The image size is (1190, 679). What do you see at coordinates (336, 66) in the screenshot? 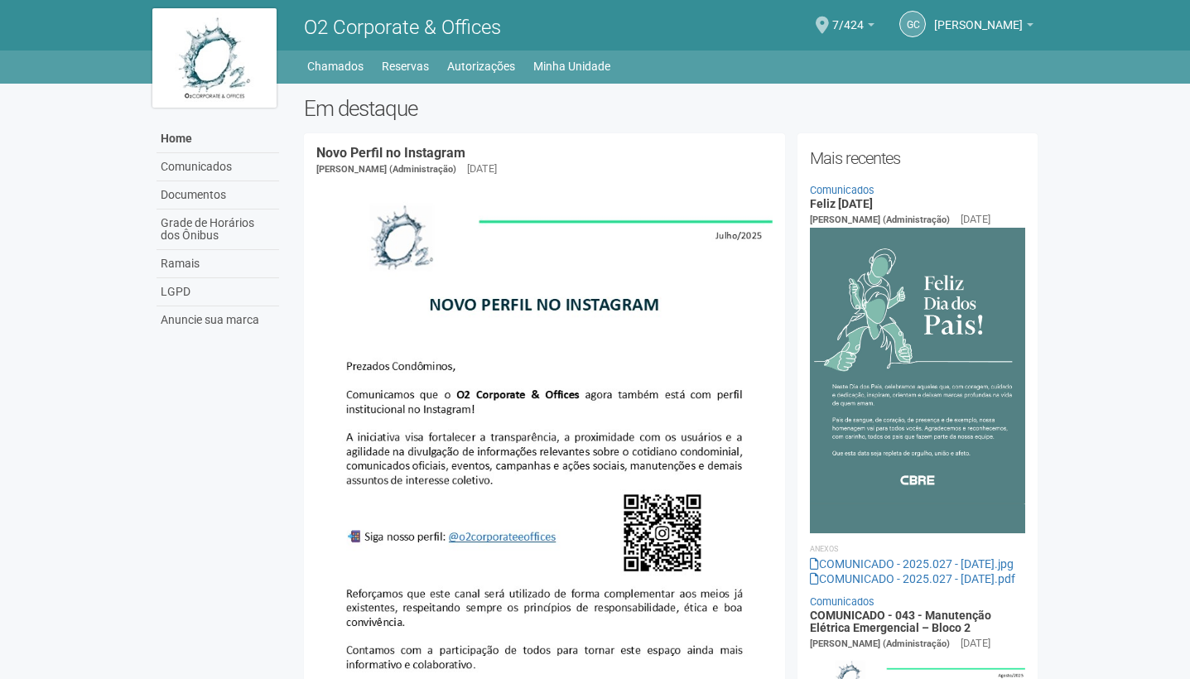
I see `a: Chamados` at bounding box center [336, 66].